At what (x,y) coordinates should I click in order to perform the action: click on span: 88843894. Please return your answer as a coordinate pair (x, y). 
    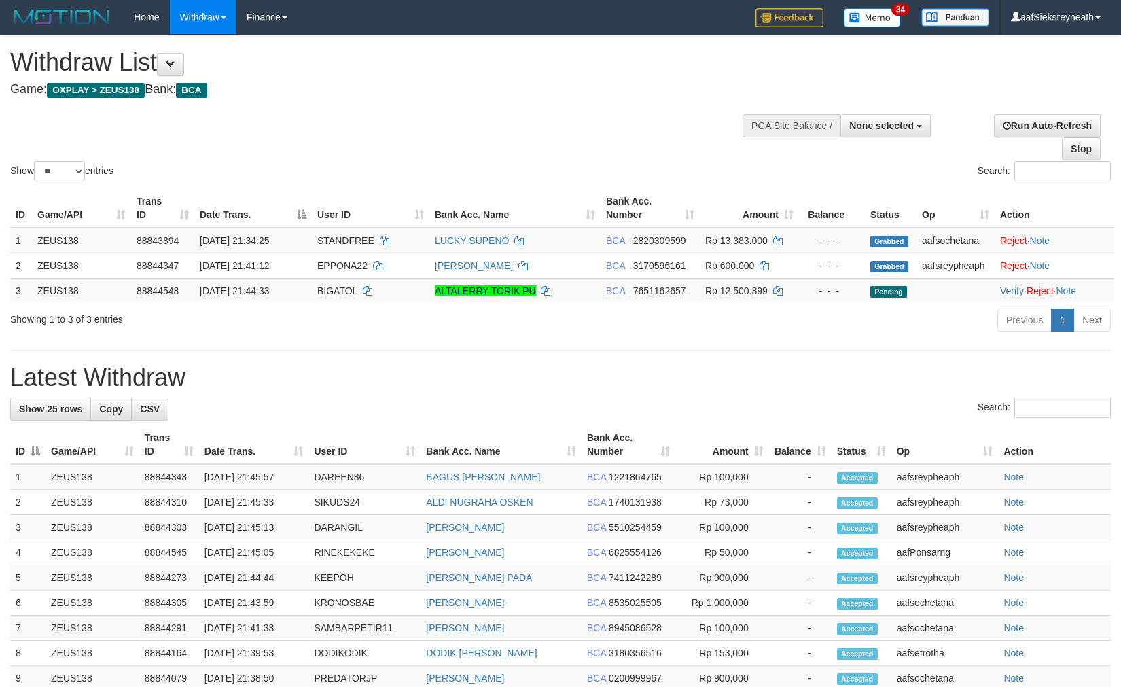
    Looking at the image, I should click on (158, 241).